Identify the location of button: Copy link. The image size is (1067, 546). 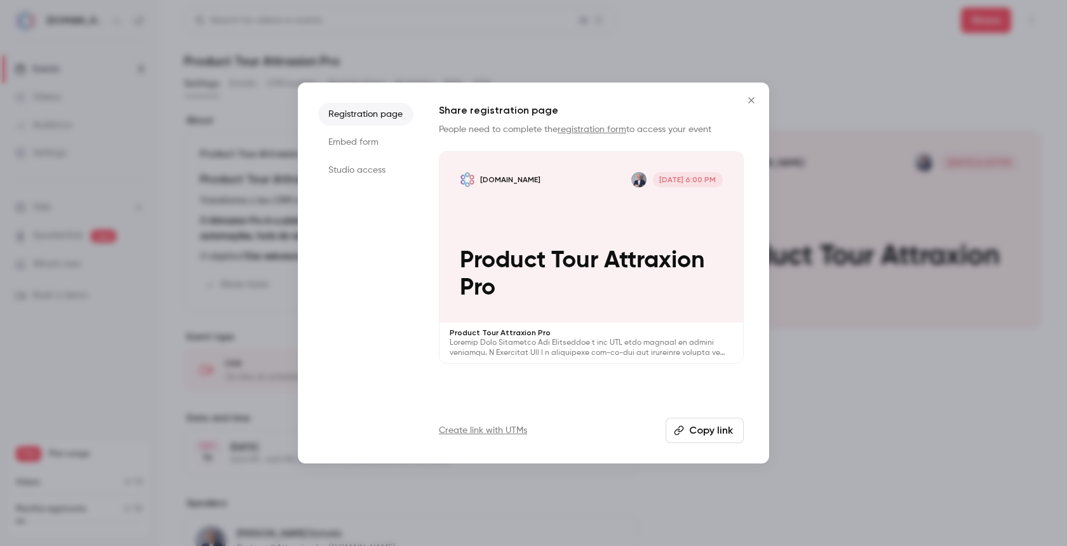
(704, 431).